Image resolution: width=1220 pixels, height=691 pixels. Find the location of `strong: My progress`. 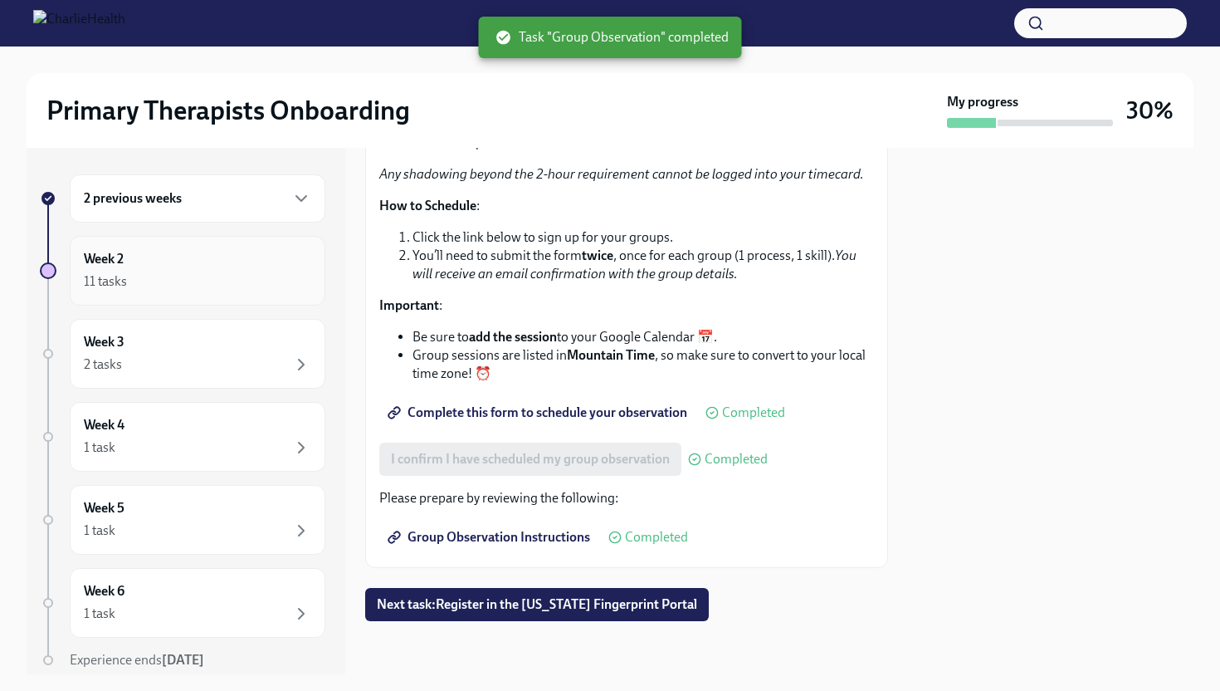

strong: My progress is located at coordinates (983, 102).